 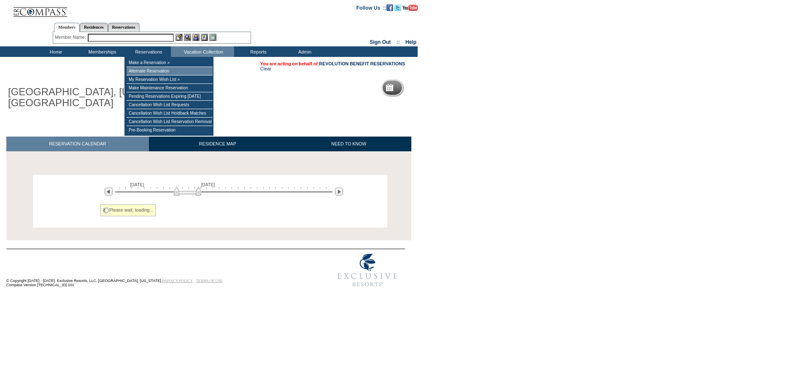 I want to click on td: Make a Reservation », so click(x=170, y=63).